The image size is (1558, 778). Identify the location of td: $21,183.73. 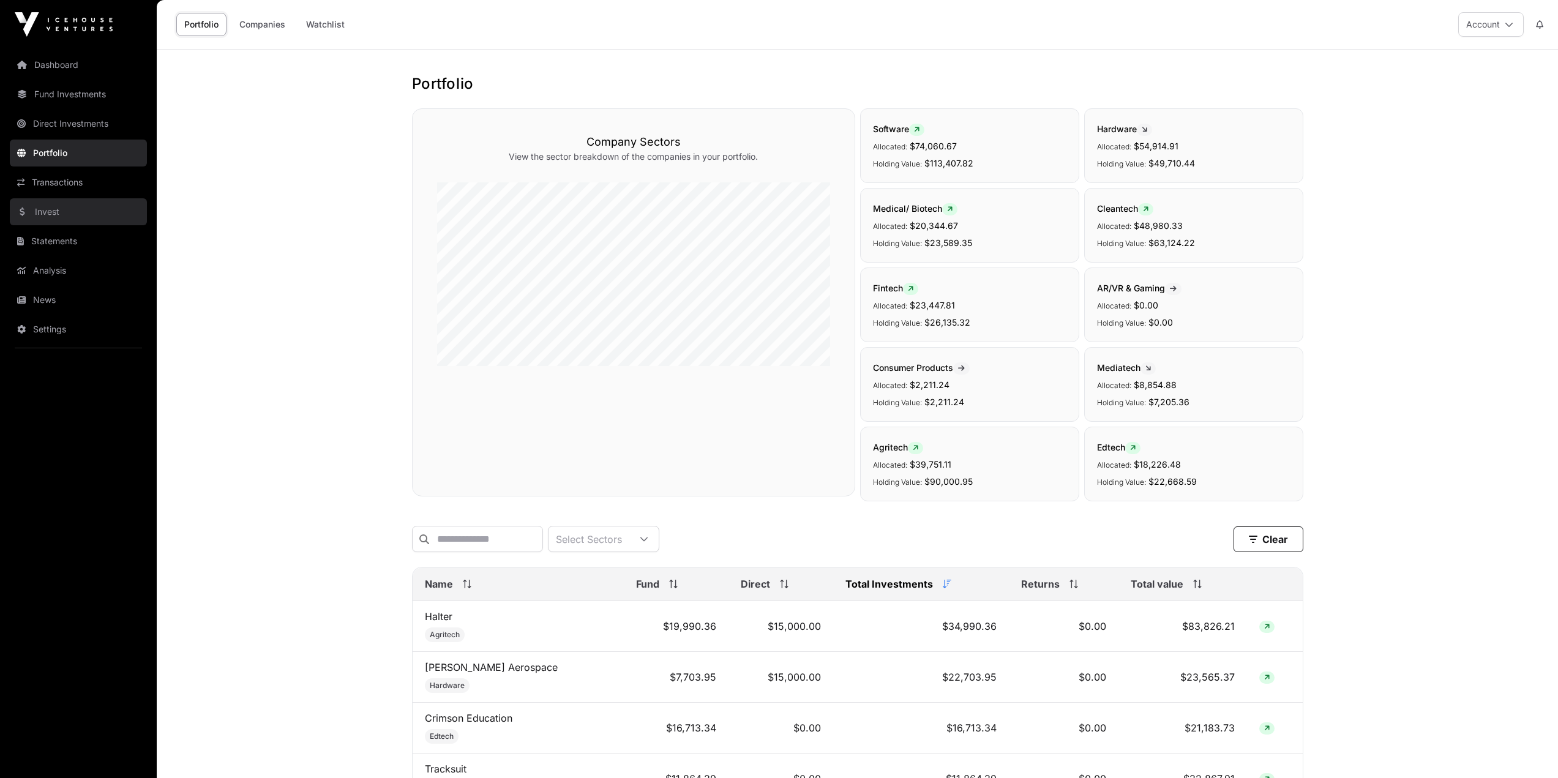
(1183, 728).